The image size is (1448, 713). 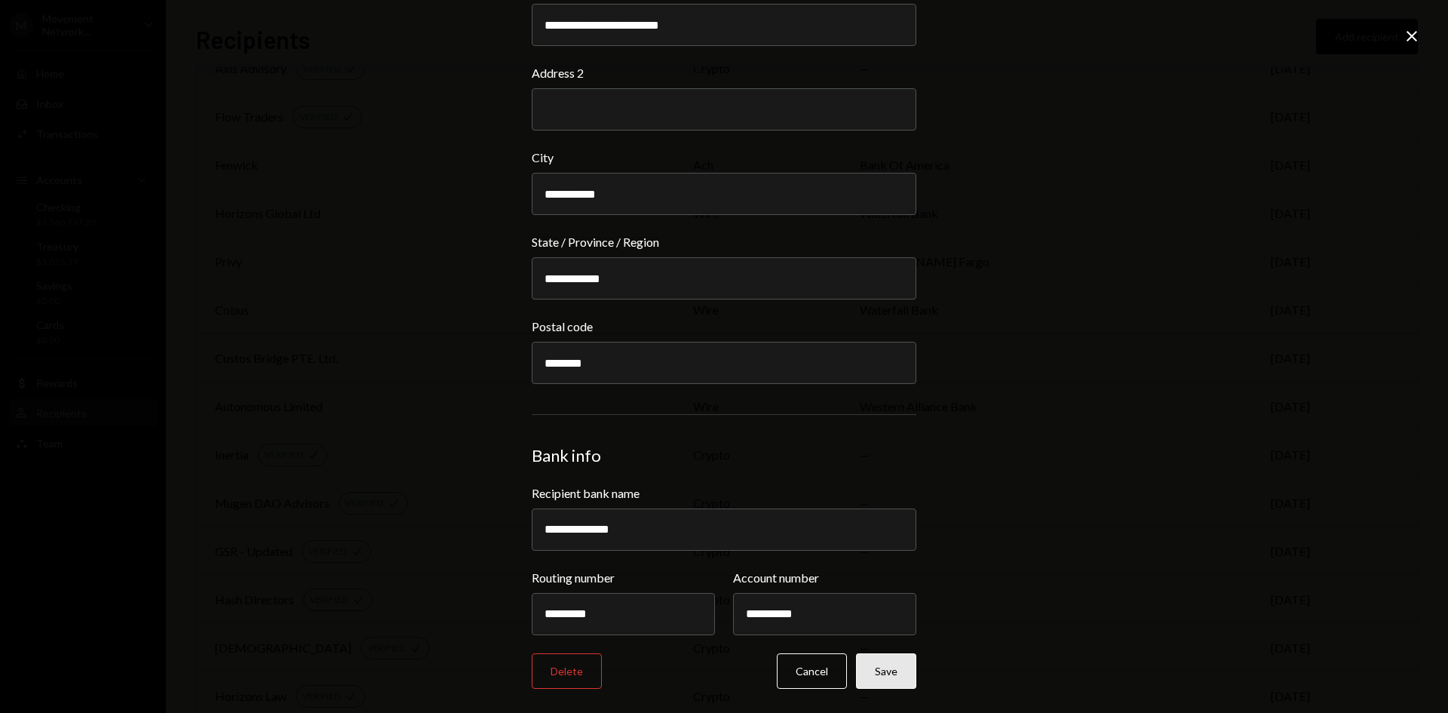 What do you see at coordinates (623, 578) in the screenshot?
I see `label: Routing number` at bounding box center [623, 578].